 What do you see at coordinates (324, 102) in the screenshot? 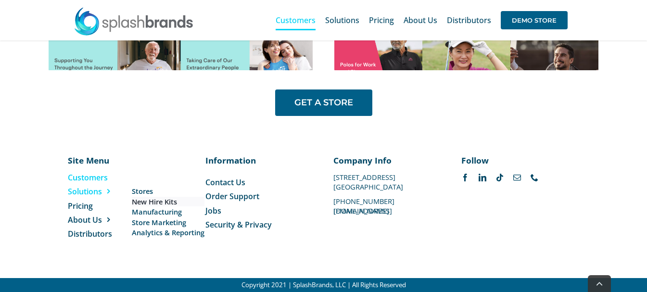
I see `a: GET A STORE` at bounding box center [324, 102].